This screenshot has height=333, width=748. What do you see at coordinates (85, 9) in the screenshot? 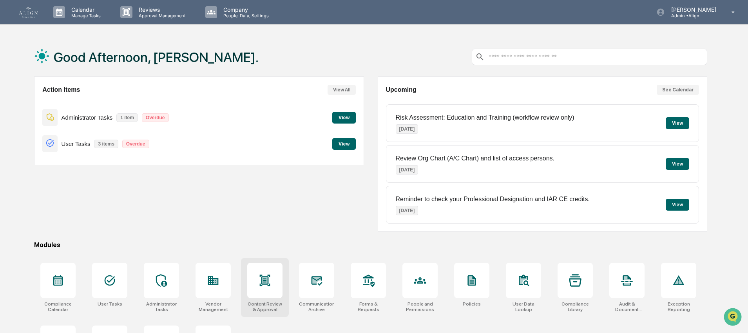
I see `p: Calendar` at bounding box center [85, 9].